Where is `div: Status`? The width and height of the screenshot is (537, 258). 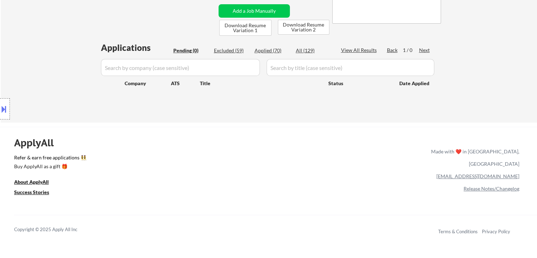
div: Status is located at coordinates (358, 83).